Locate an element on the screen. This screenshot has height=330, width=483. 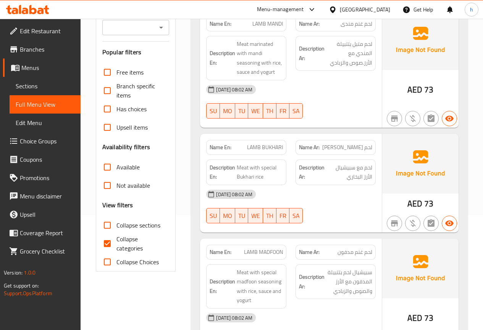
a: Branches is located at coordinates (42, 49).